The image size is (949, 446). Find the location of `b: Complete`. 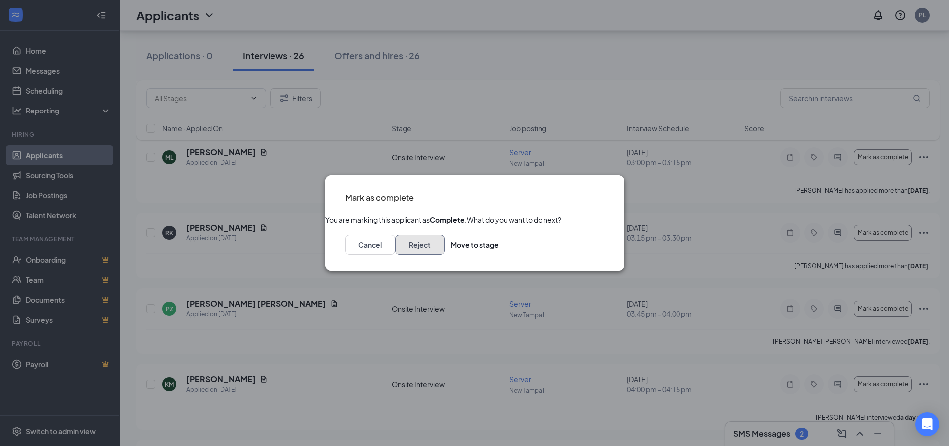

b: Complete is located at coordinates (447, 220).